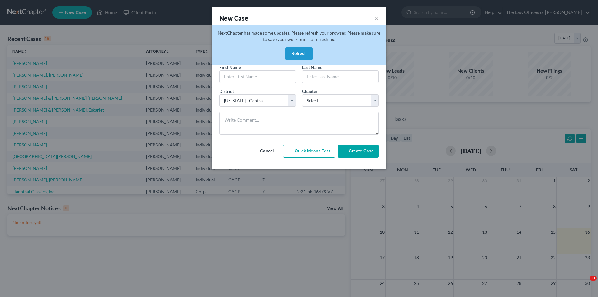 The height and width of the screenshot is (297, 598). I want to click on input: Enter Last Name, so click(340, 77).